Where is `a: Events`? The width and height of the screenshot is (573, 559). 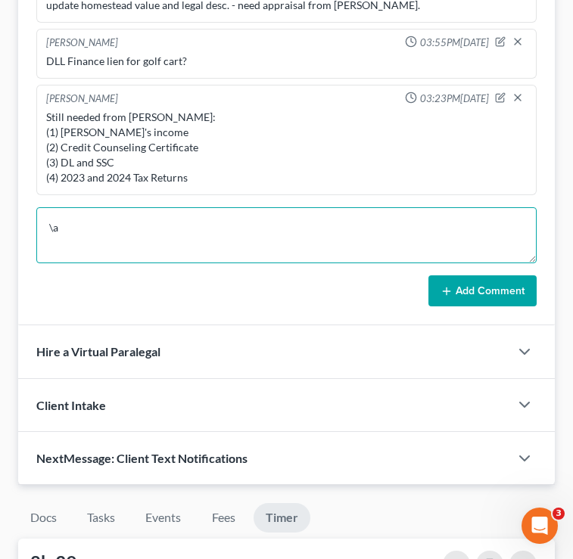 a: Events is located at coordinates (163, 518).